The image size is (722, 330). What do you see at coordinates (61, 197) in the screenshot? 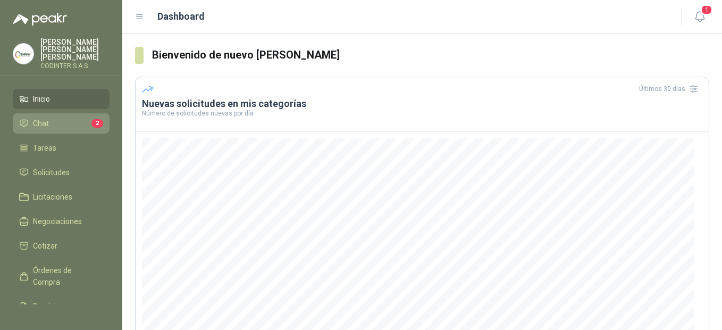
I see `a: Licitaciones` at bounding box center [61, 197].